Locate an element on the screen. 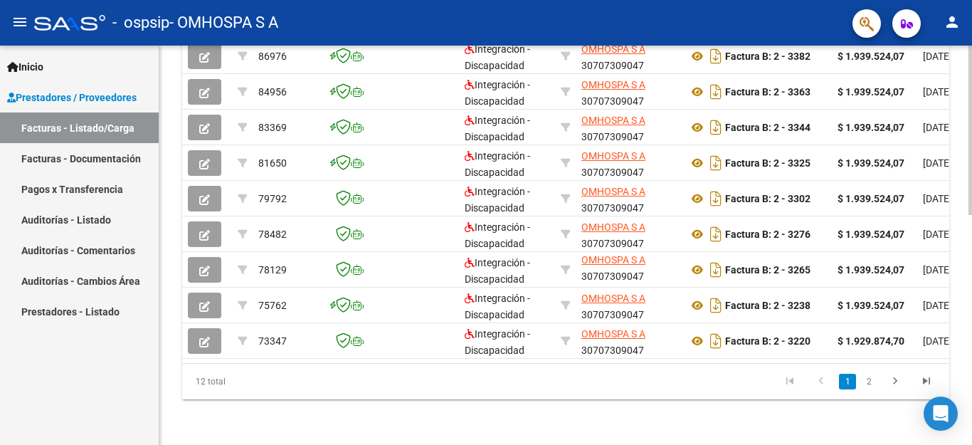 The height and width of the screenshot is (445, 972). a: go to last page is located at coordinates (927, 382).